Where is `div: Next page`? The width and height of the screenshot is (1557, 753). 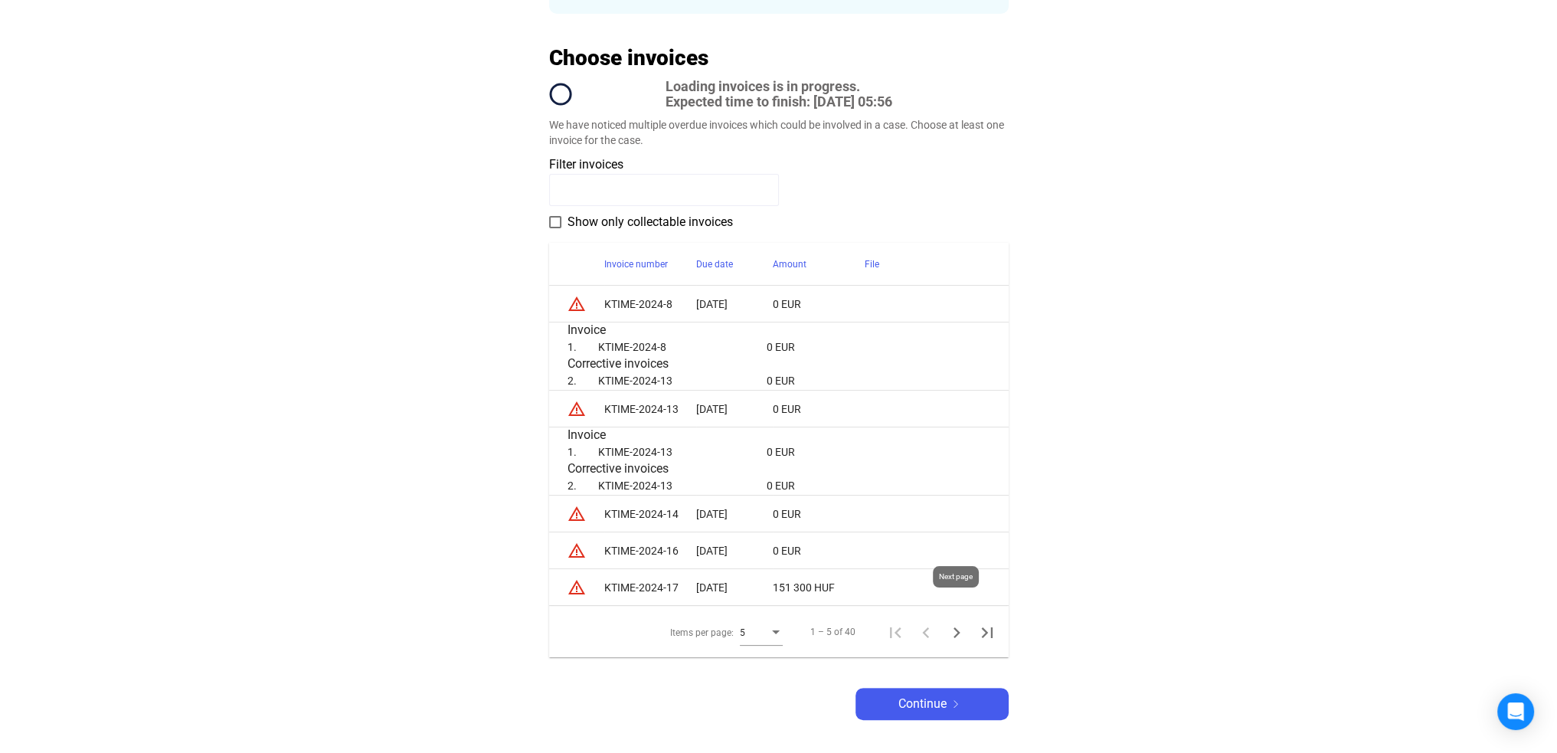 div: Next page is located at coordinates (956, 577).